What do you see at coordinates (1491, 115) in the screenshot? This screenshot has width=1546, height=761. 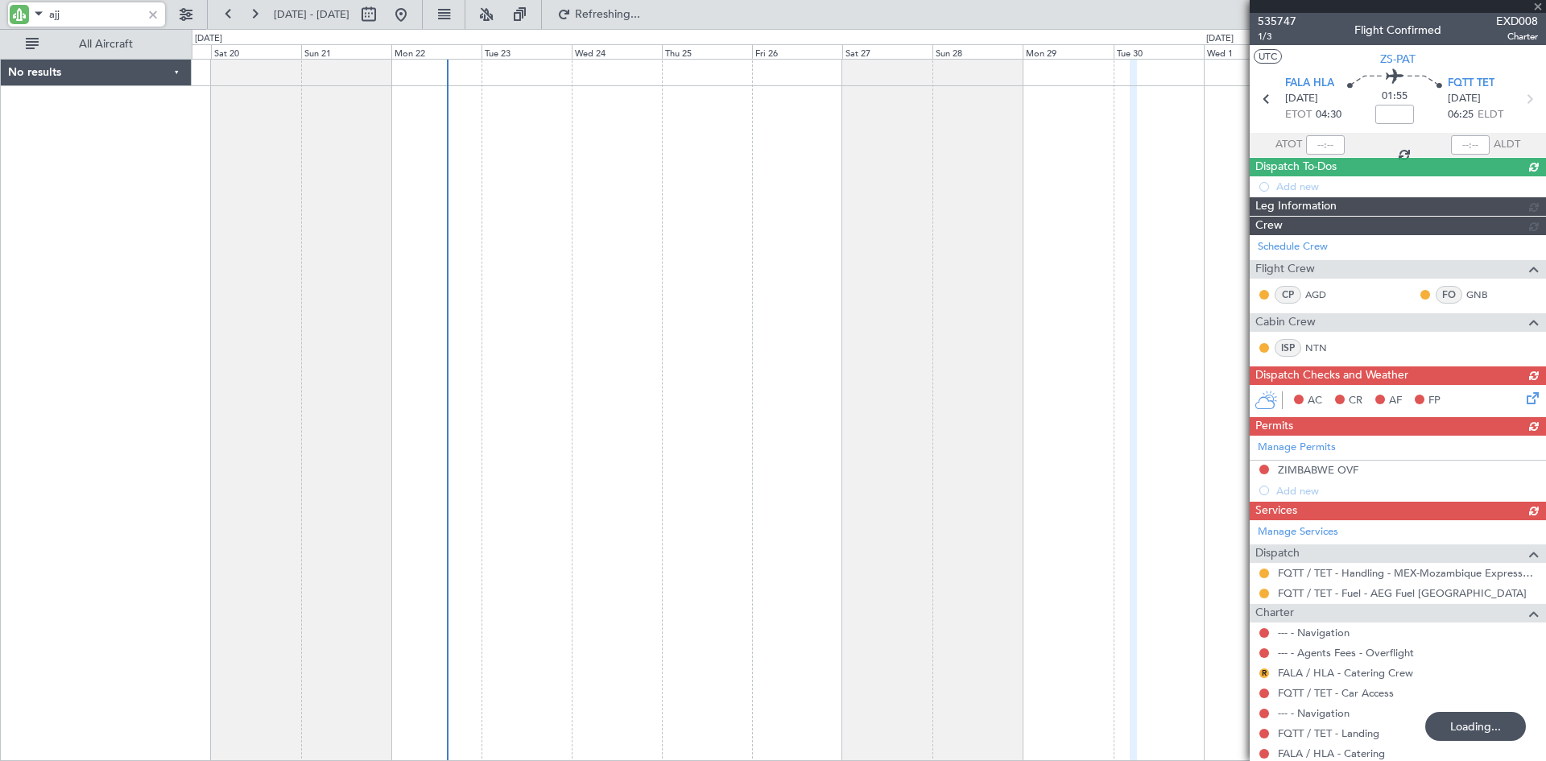 I see `span: ELDT` at bounding box center [1491, 115].